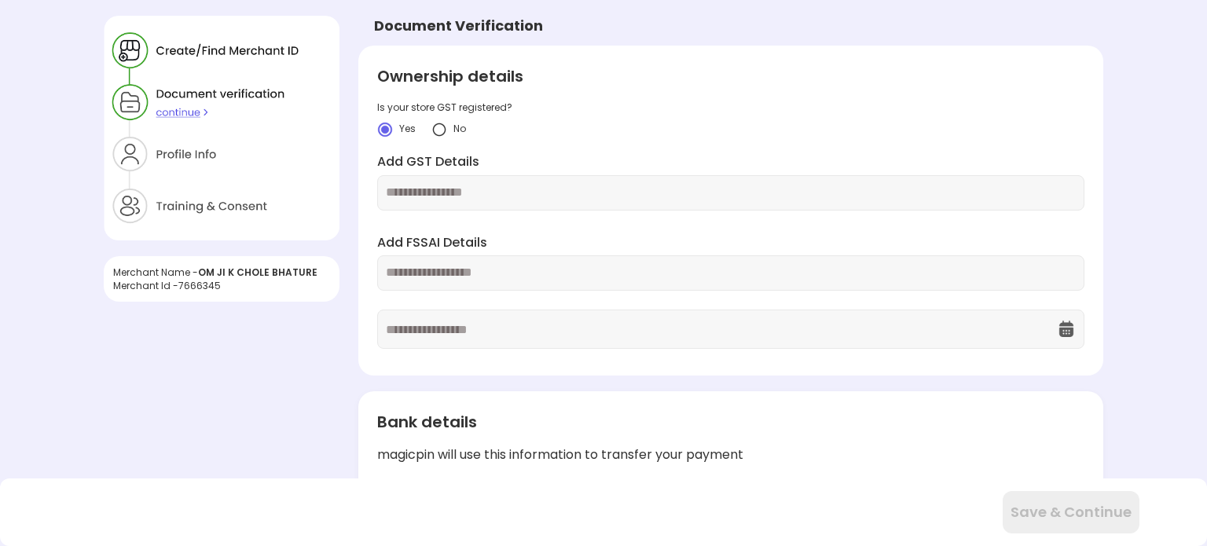  Describe the element at coordinates (460, 128) in the screenshot. I see `span: No` at that location.